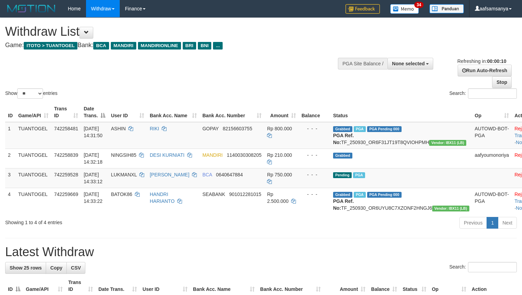 The image size is (522, 295). Describe the element at coordinates (167, 155) in the screenshot. I see `a: DESI KURNIATI` at that location.